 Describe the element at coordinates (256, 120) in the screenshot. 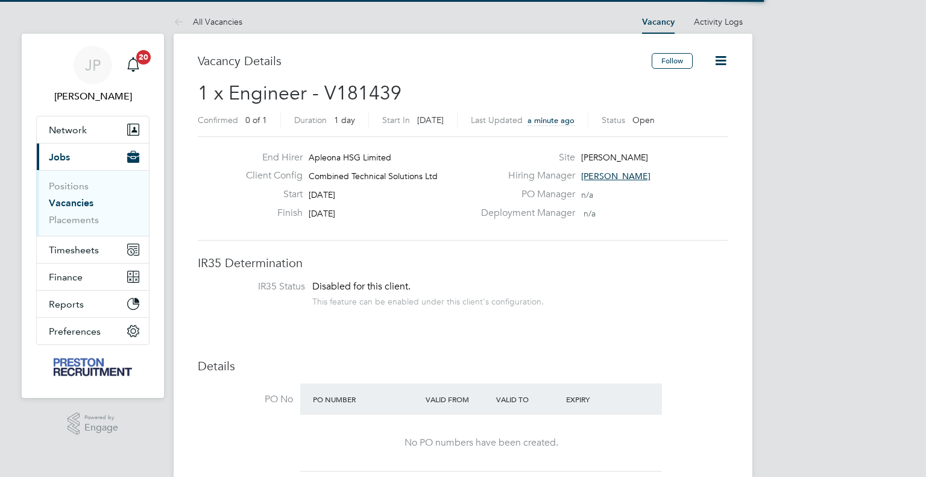

I see `span: 0 of 1` at that location.